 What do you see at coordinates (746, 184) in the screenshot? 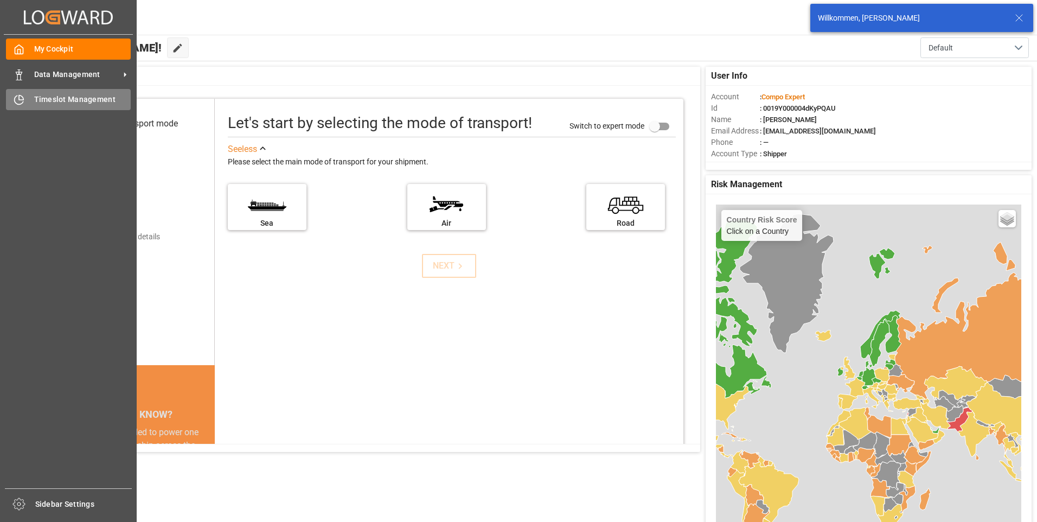
I see `span: Risk Management` at bounding box center [746, 184].